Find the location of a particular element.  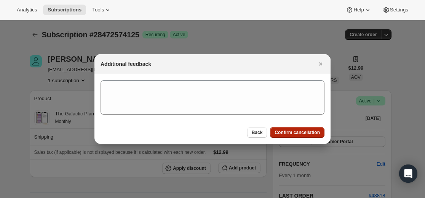

button: Tools is located at coordinates (102, 10).